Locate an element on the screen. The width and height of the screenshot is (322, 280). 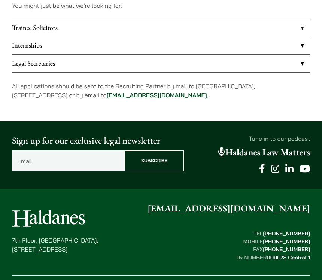
a: Haldanes Law Matters is located at coordinates (264, 152).